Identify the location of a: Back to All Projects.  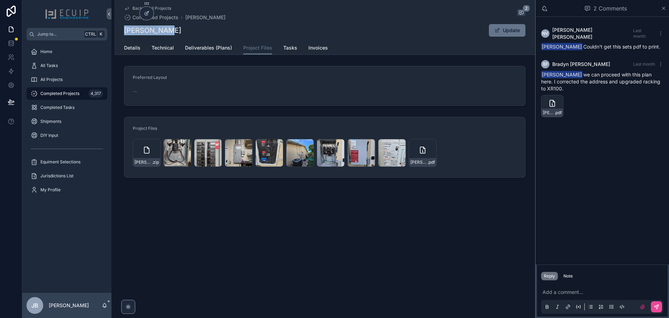
(147, 8).